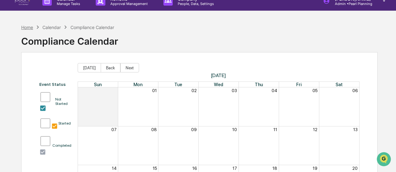  What do you see at coordinates (355, 168) in the screenshot?
I see `button: 20` at bounding box center [355, 168].